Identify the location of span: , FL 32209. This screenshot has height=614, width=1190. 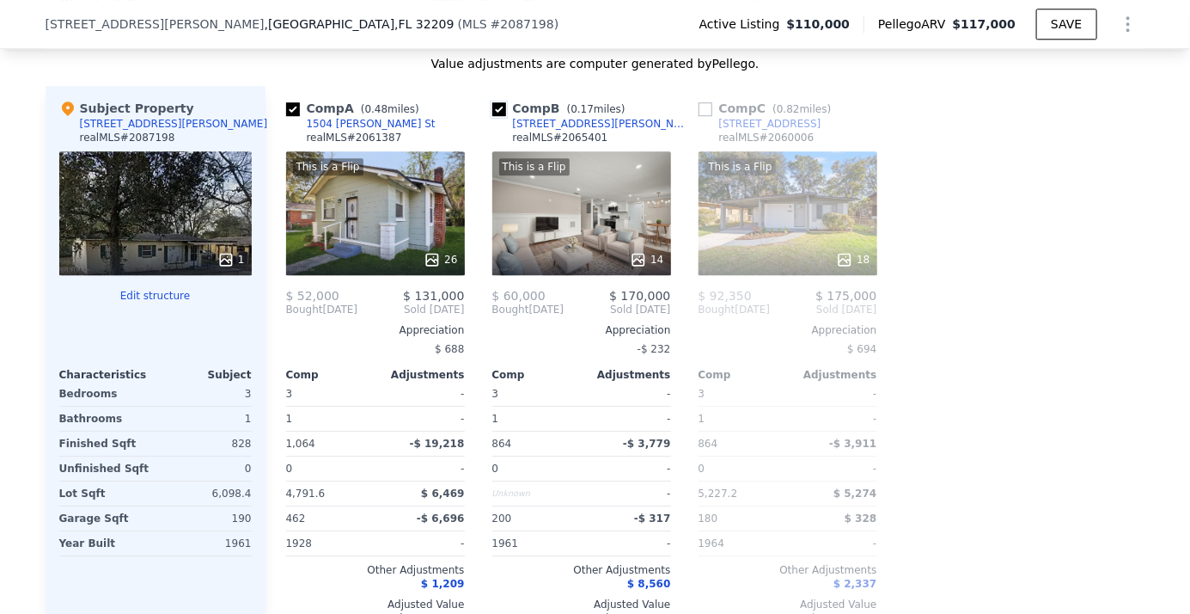
(424, 24).